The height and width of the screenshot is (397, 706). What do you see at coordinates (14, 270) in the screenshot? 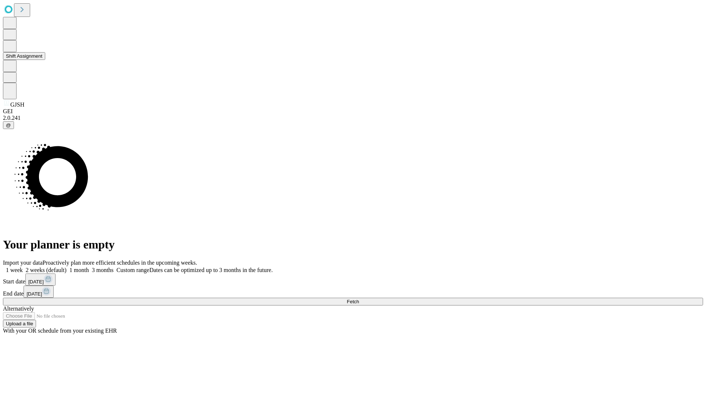
I see `span: 1 week` at bounding box center [14, 270].